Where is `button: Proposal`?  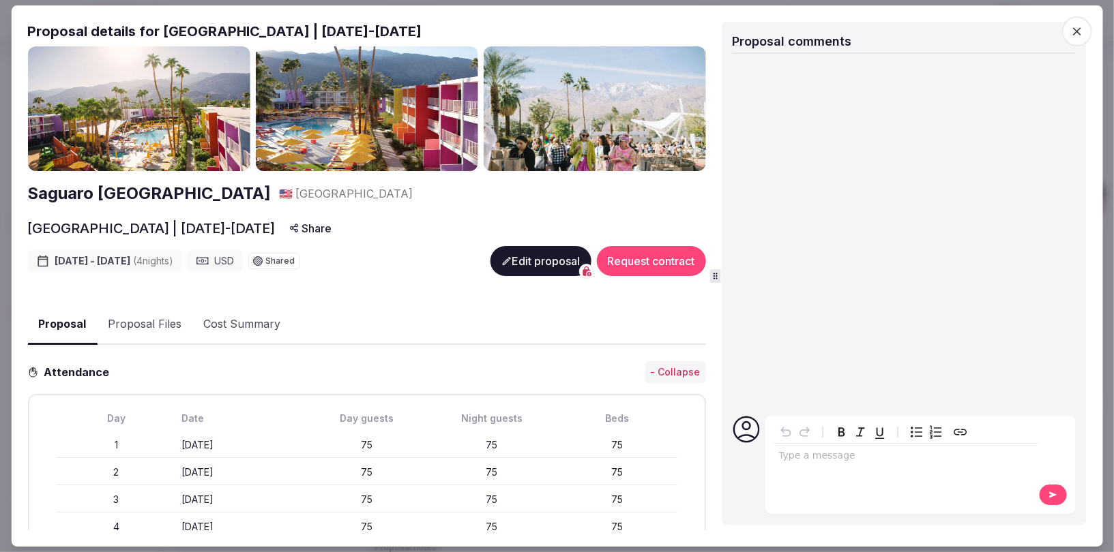
button: Proposal is located at coordinates (62, 325).